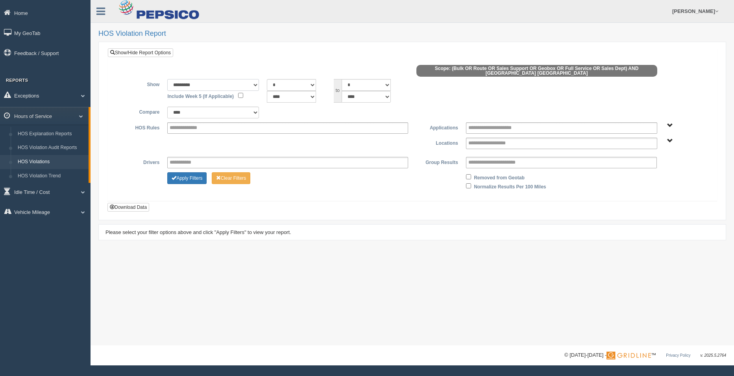 The height and width of the screenshot is (376, 734). Describe the element at coordinates (51, 162) in the screenshot. I see `a: HOS Violations` at that location.